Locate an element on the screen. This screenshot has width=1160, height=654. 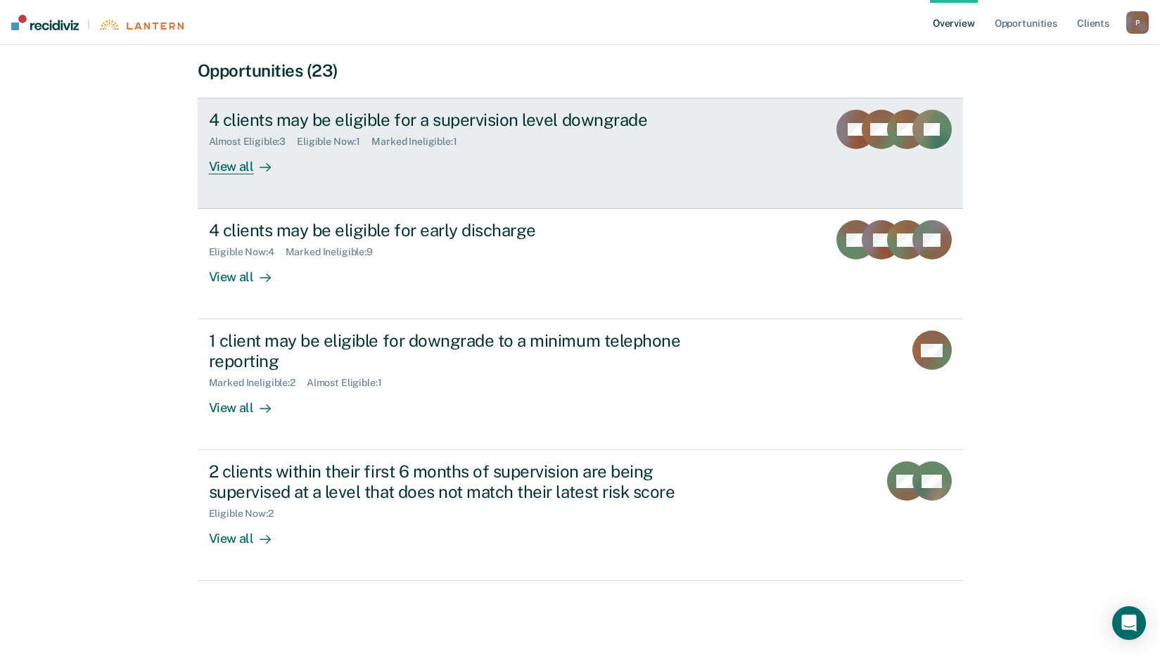
button: P is located at coordinates (1137, 23).